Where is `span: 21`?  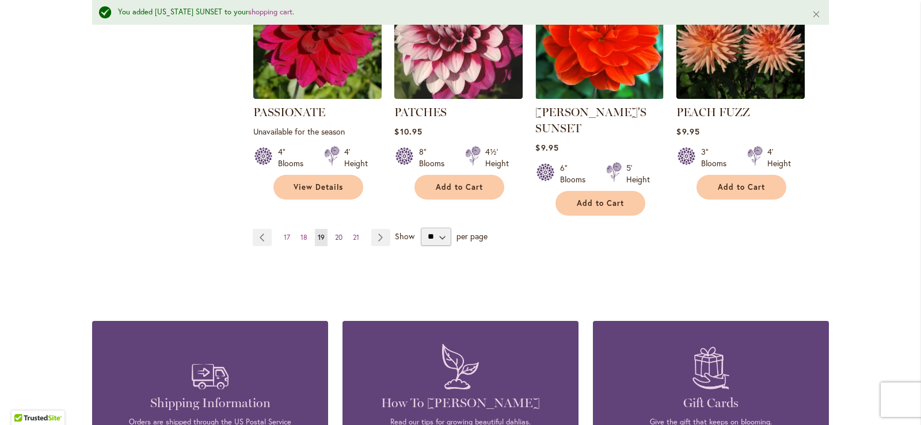
span: 21 is located at coordinates (356, 237).